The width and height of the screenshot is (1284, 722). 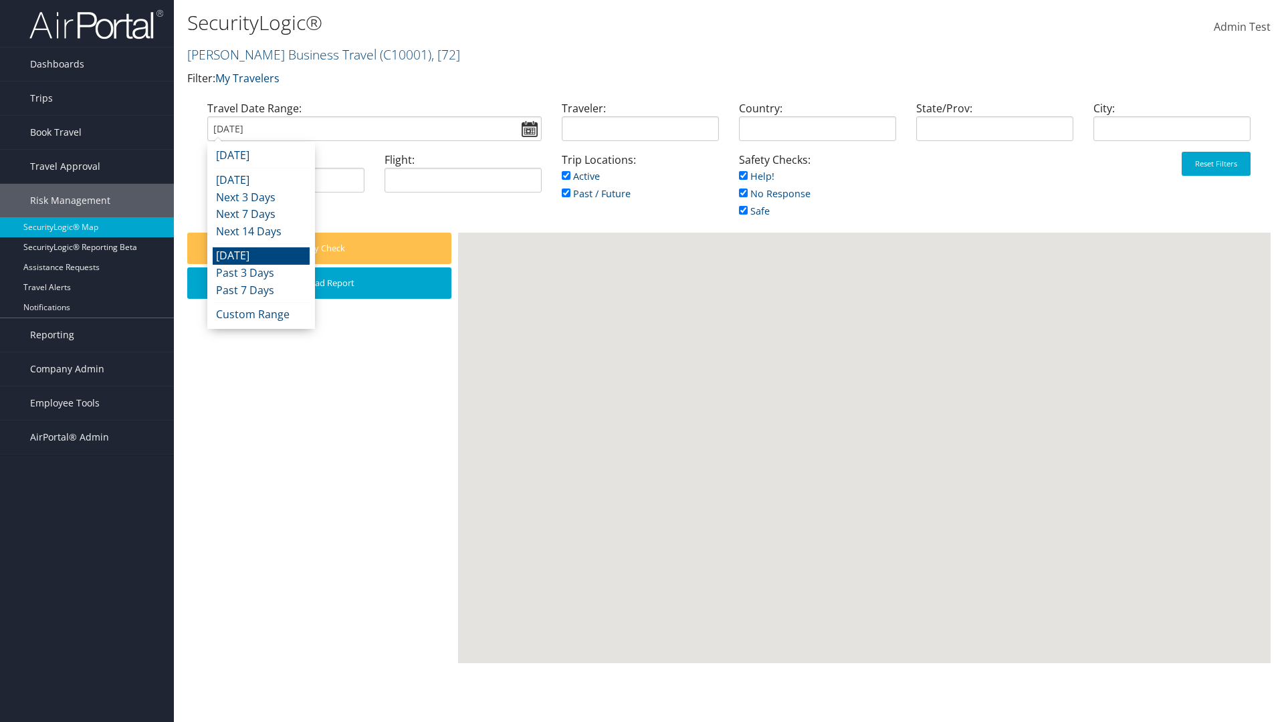 What do you see at coordinates (261, 215) in the screenshot?
I see `li: Next 7 Days` at bounding box center [261, 215].